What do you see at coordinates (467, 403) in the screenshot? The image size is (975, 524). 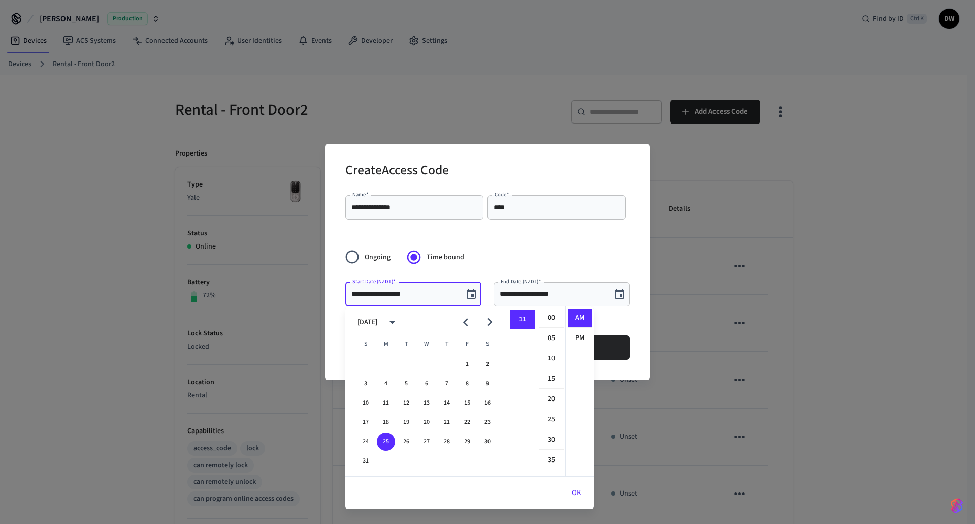 I see `button: 15` at bounding box center [467, 403].